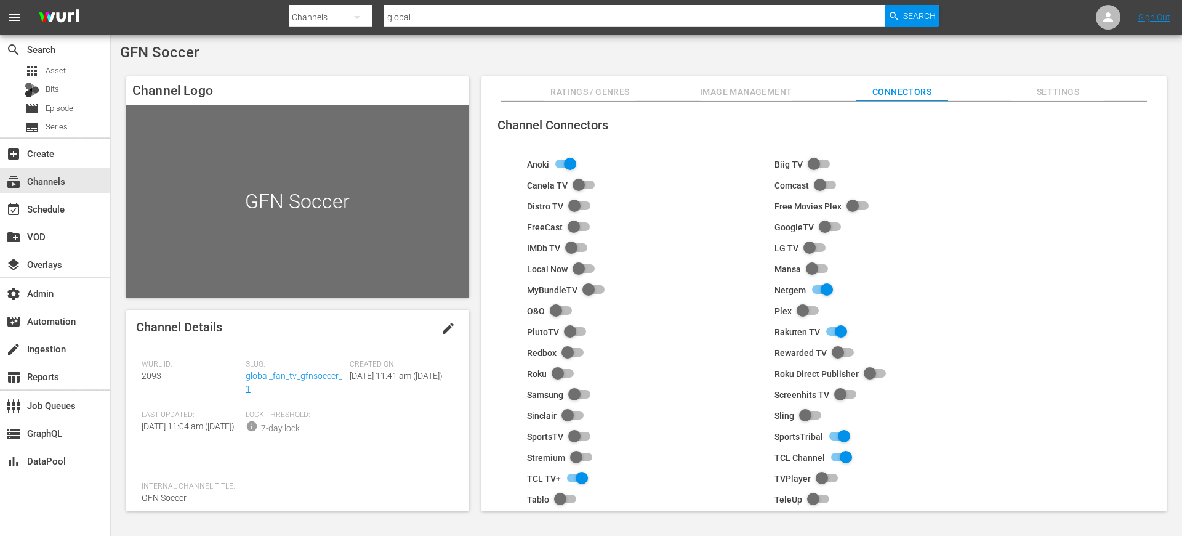 The height and width of the screenshot is (536, 1182). Describe the element at coordinates (294, 487) in the screenshot. I see `span: Internal Channel Title:` at that location.